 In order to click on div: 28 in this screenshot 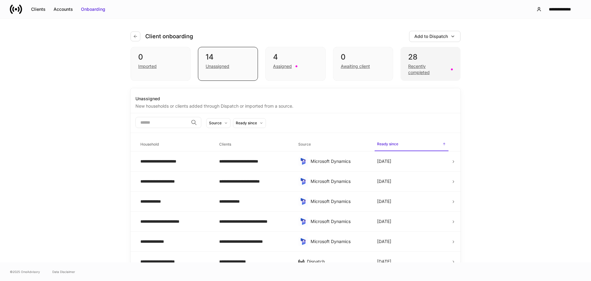, I will do `click(431, 57)`.